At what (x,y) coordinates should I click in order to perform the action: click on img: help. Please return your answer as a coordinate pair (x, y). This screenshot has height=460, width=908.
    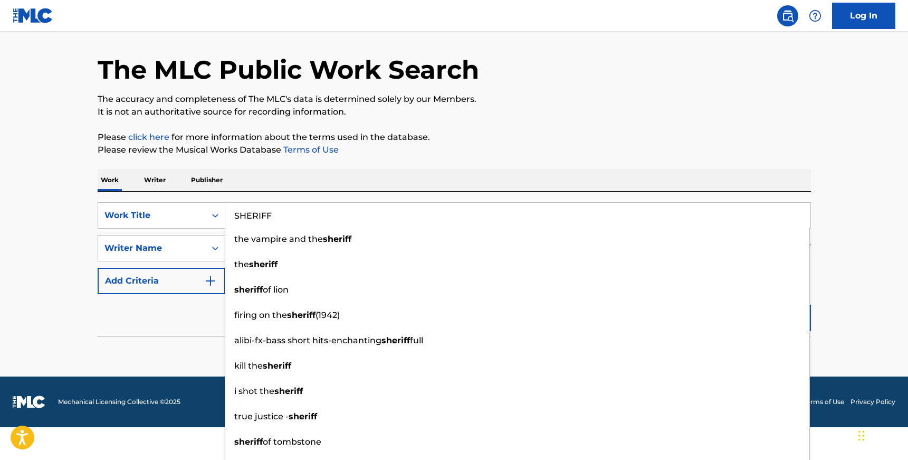
    Looking at the image, I should click on (816, 16).